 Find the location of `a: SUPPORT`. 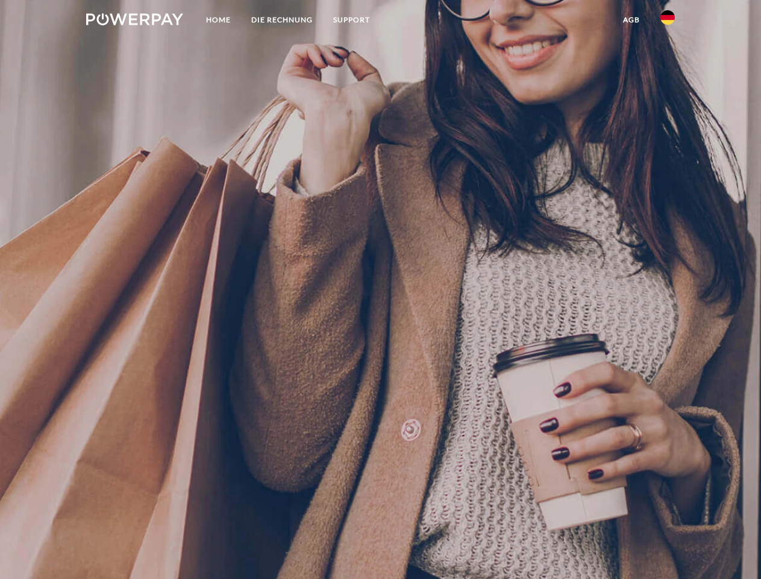

a: SUPPORT is located at coordinates (351, 20).